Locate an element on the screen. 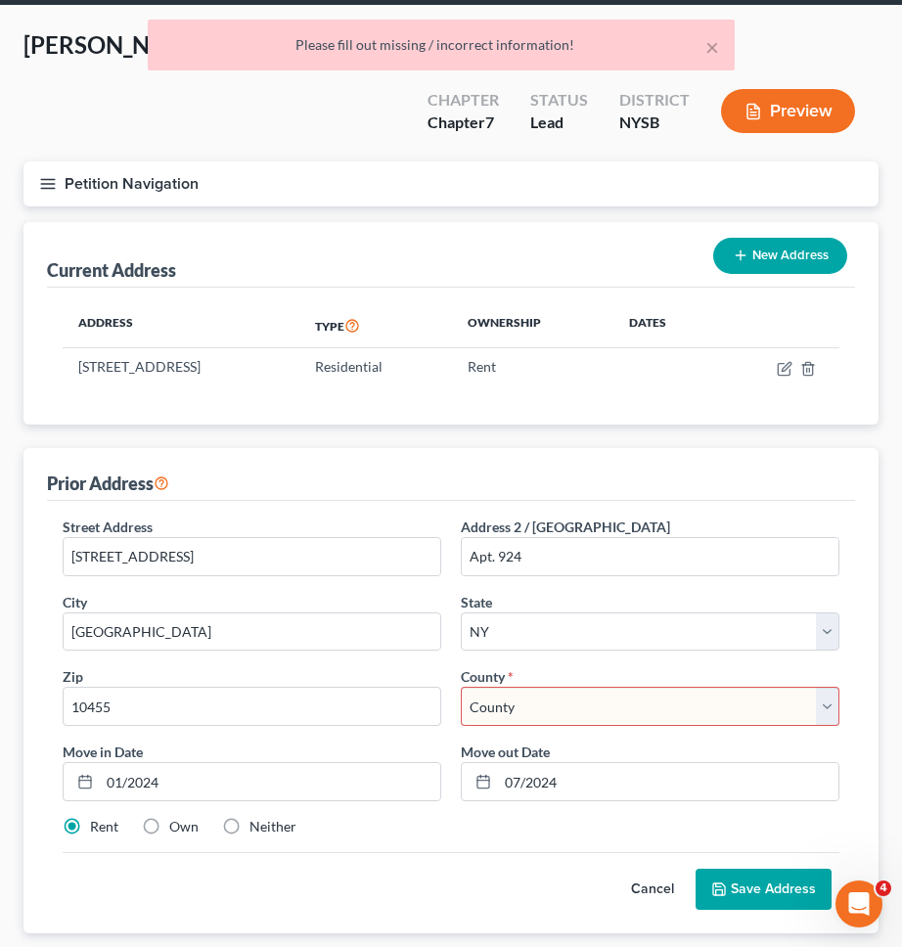 This screenshot has width=902, height=947. div: NYSB is located at coordinates (655, 122).